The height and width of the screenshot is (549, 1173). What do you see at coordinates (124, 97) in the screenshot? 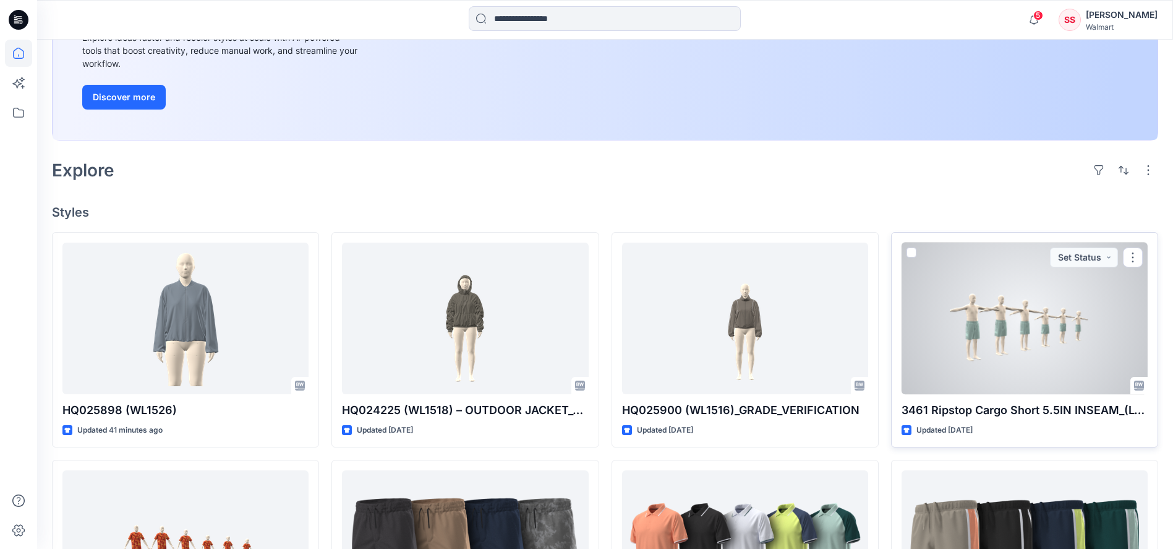
I see `button: Discover more` at bounding box center [124, 97].